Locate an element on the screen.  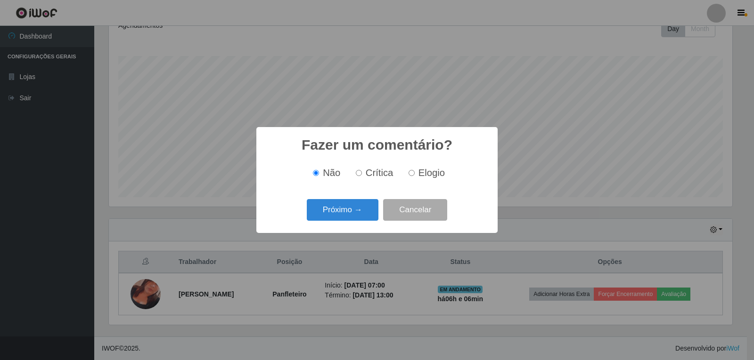
button: Próximo → is located at coordinates (343, 210).